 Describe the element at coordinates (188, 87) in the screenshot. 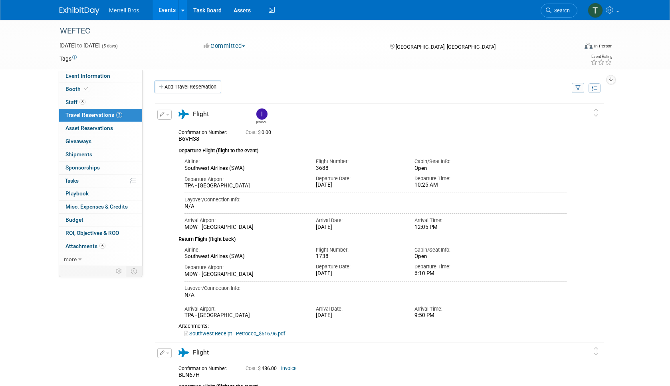

I see `a: Add Travel Reservation` at that location.